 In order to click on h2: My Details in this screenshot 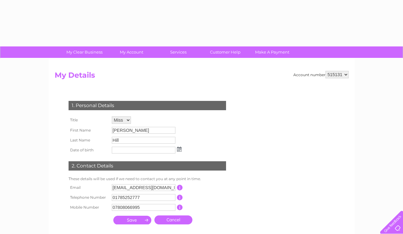, I will do `click(202, 77)`.